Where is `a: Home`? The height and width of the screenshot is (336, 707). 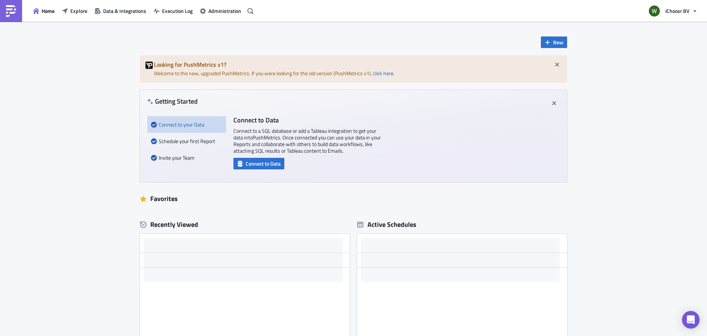 a: Home is located at coordinates (44, 11).